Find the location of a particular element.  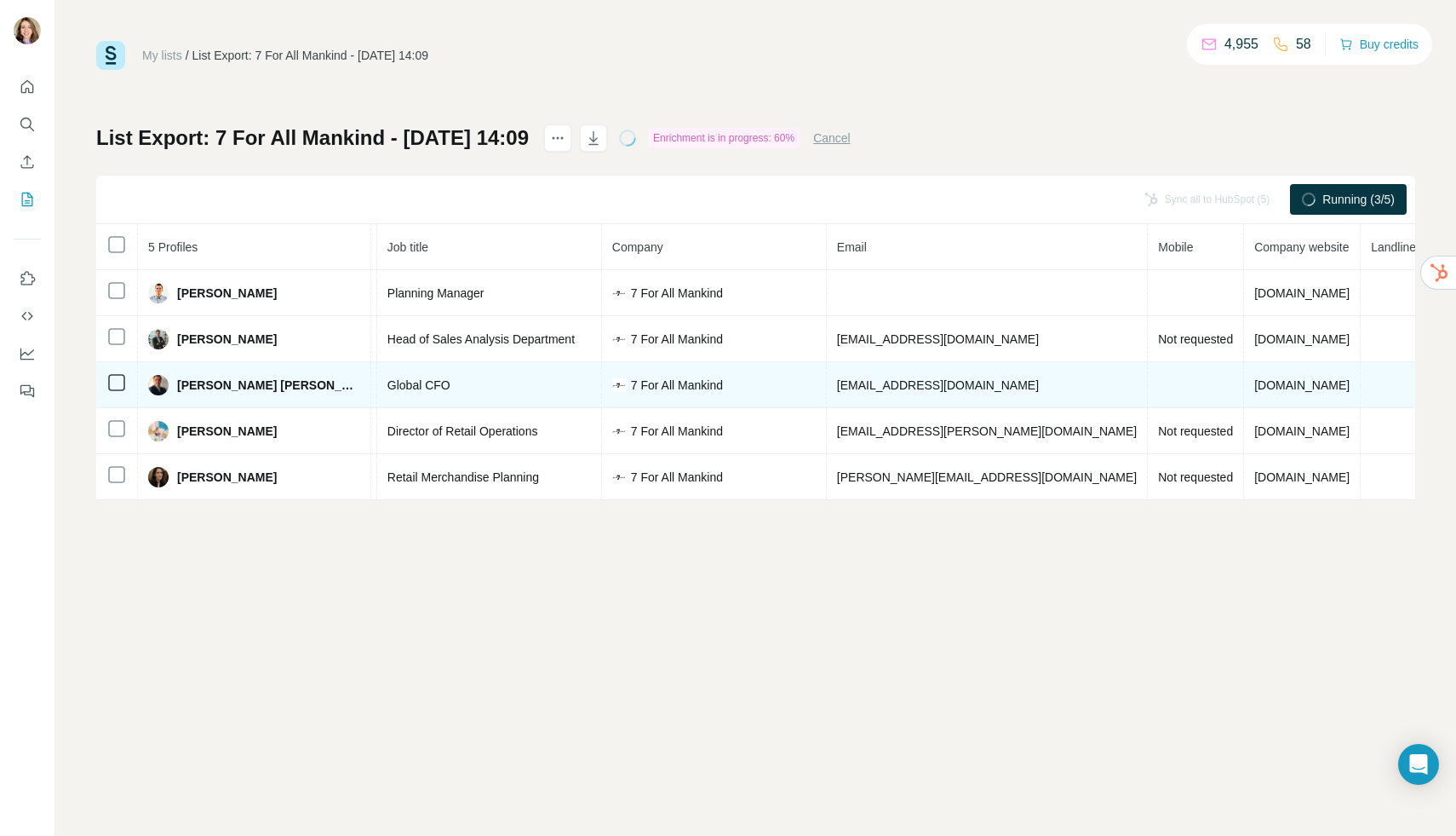

button: Buy credits is located at coordinates (1379, 44).